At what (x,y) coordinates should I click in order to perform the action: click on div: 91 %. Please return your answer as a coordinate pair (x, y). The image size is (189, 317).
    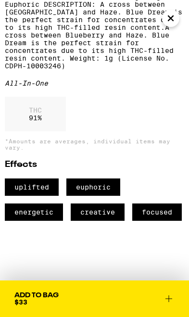
    Looking at the image, I should click on (35, 114).